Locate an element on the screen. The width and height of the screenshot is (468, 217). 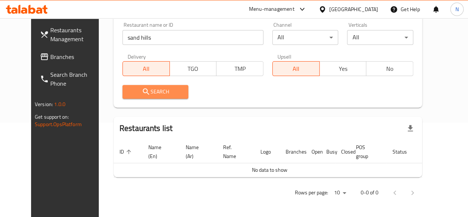
th: Branches is located at coordinates (293, 151).